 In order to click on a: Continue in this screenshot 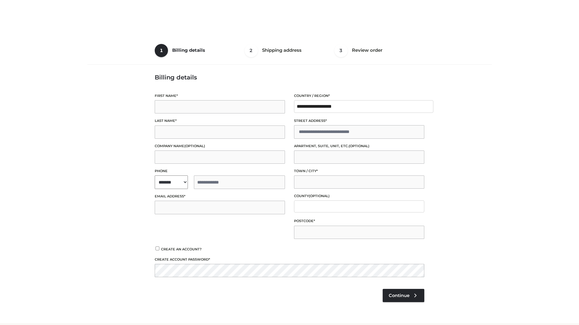, I will do `click(403, 296)`.